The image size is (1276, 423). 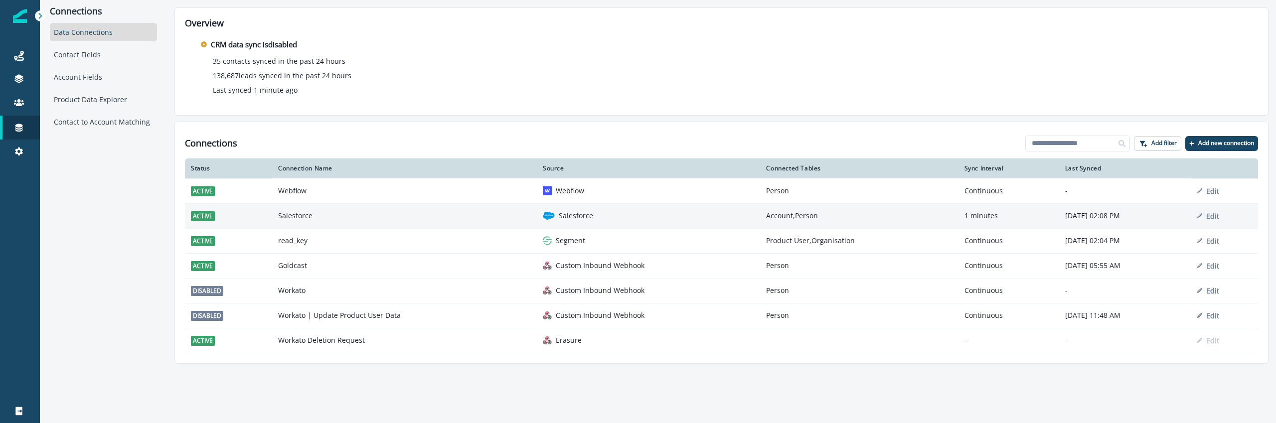 What do you see at coordinates (255, 90) in the screenshot?
I see `p: Last synced 1 minute ago` at bounding box center [255, 90].